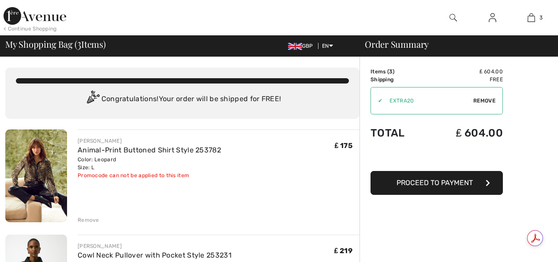 The width and height of the screenshot is (558, 262). I want to click on div: Order Summary, so click(454, 44).